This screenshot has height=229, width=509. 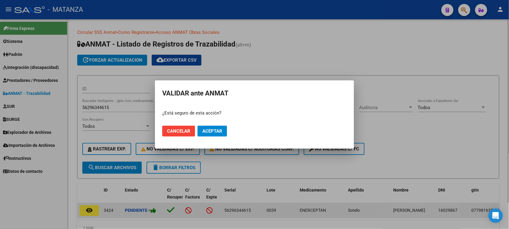 What do you see at coordinates (496, 215) in the screenshot?
I see `div: Open Intercom Messenger` at bounding box center [496, 215].